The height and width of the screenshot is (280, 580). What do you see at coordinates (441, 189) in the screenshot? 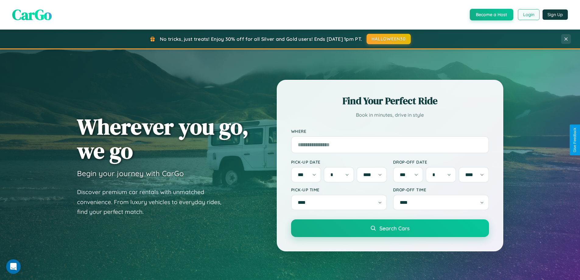
I see `label: Drop-off Time` at bounding box center [441, 189].